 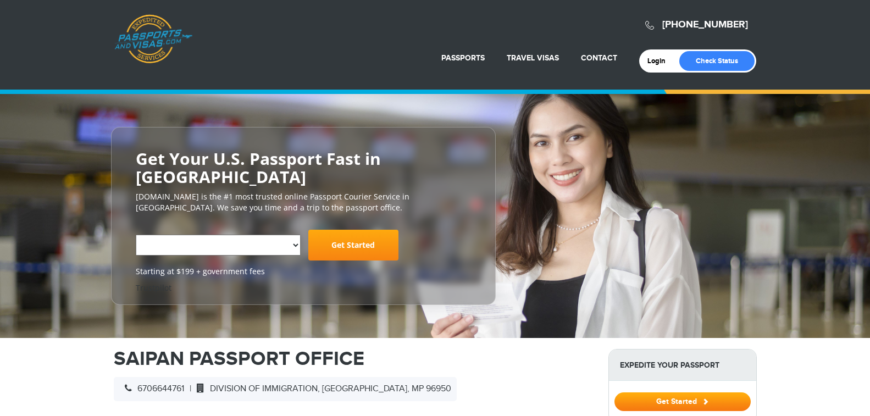 What do you see at coordinates (716, 61) in the screenshot?
I see `a: Check Status` at bounding box center [716, 61].